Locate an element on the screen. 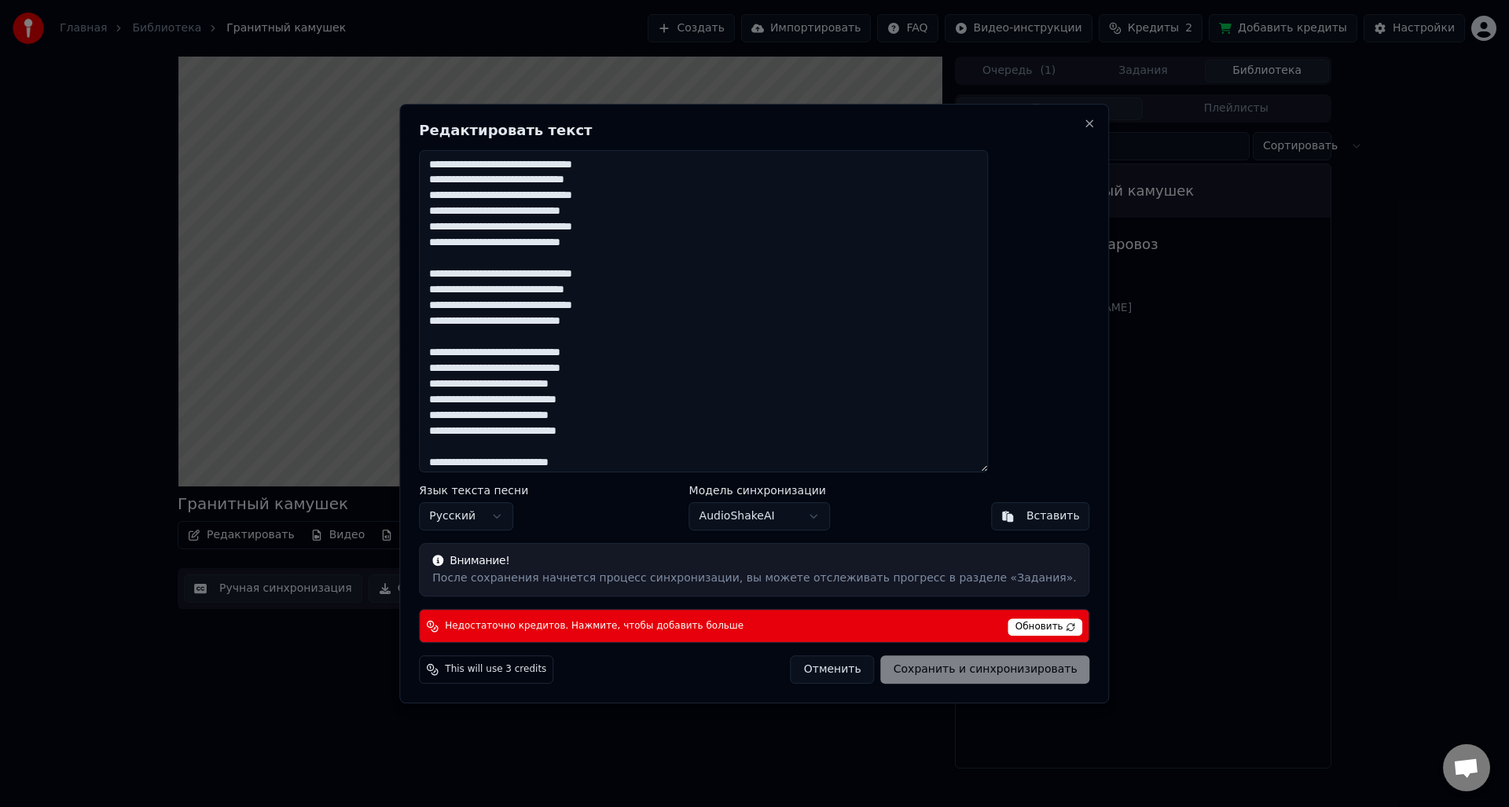 The height and width of the screenshot is (807, 1509). span: Обновить is located at coordinates (1045, 627).